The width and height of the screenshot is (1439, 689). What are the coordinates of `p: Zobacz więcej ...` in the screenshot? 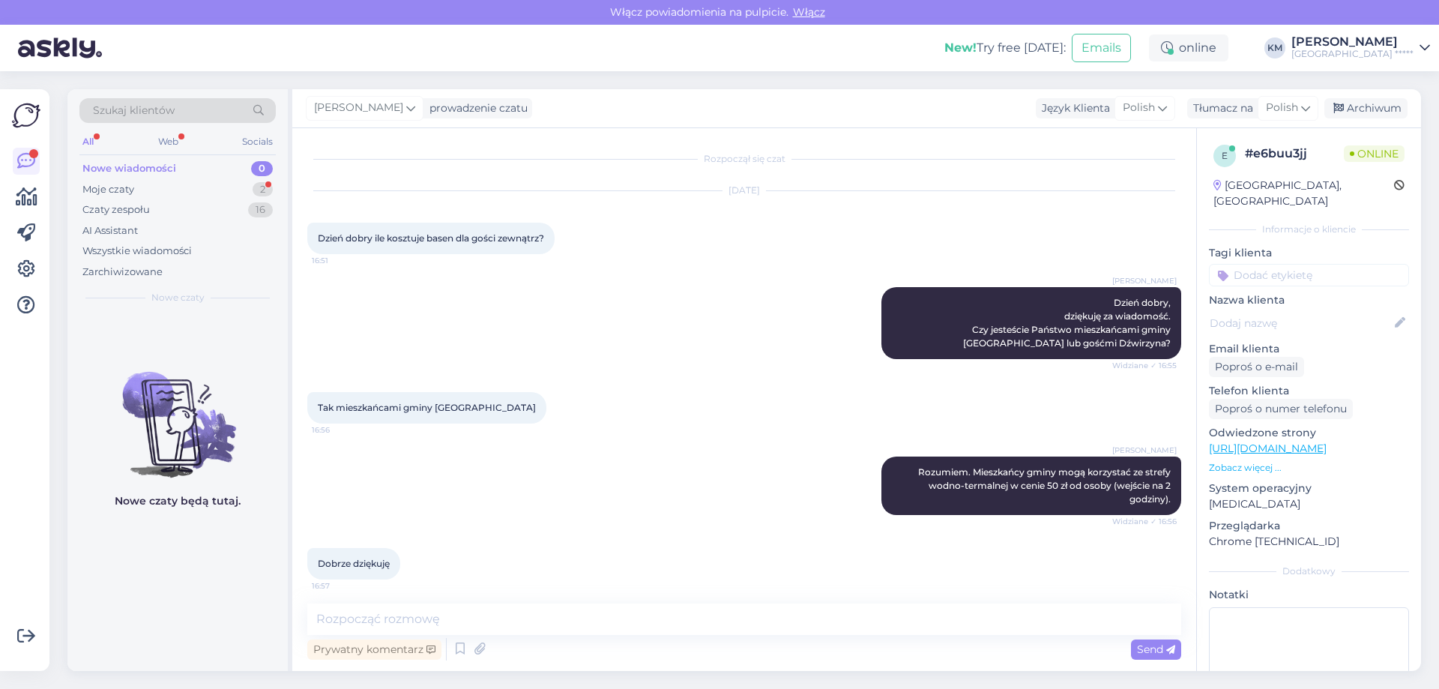 It's located at (1309, 468).